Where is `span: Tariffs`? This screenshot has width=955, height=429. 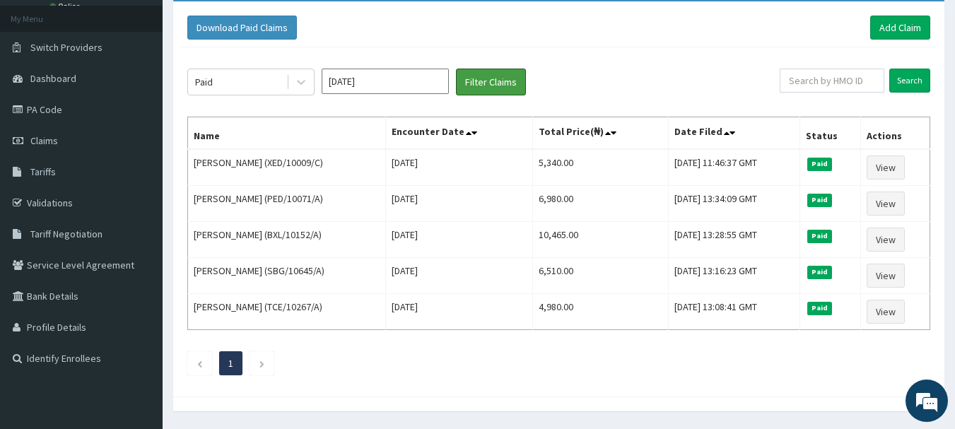 span: Tariffs is located at coordinates (43, 172).